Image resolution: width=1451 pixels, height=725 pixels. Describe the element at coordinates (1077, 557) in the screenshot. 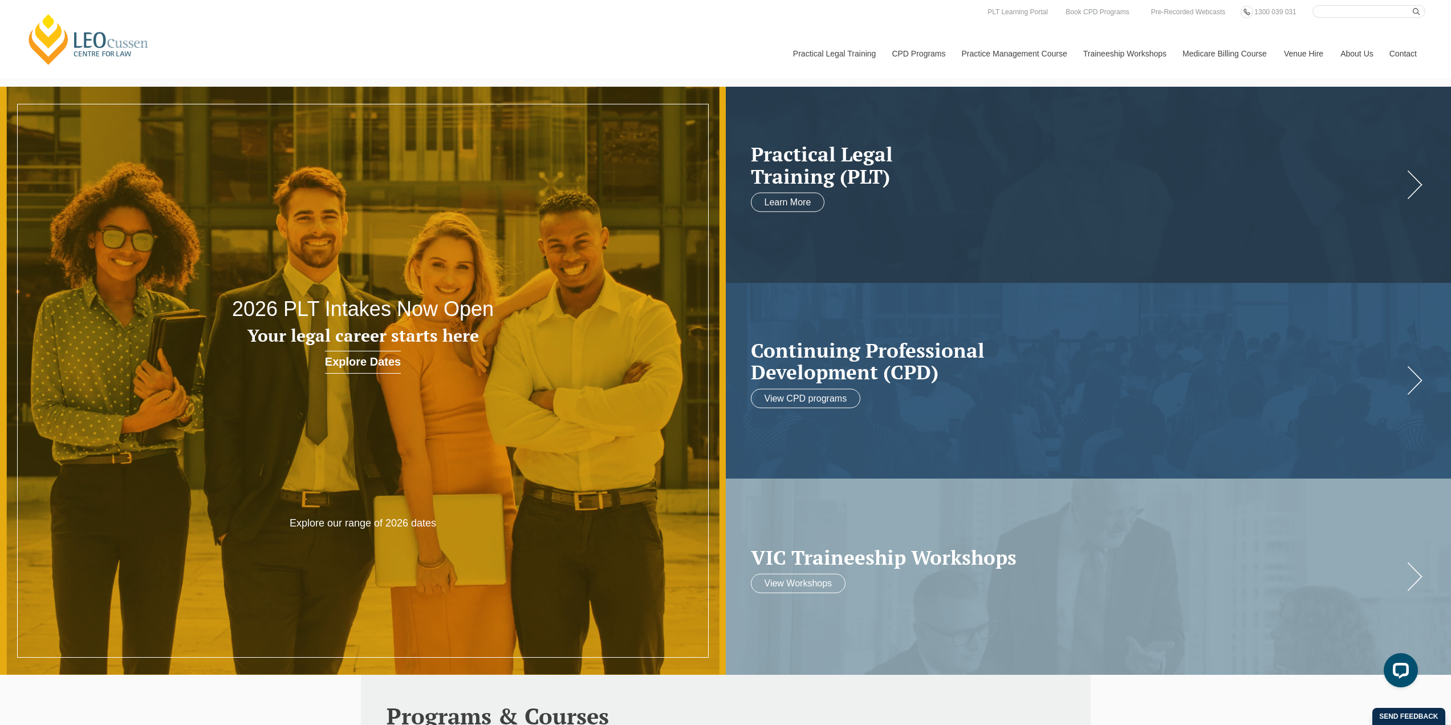

I see `a: VIC Traineeship Workshops` at that location.